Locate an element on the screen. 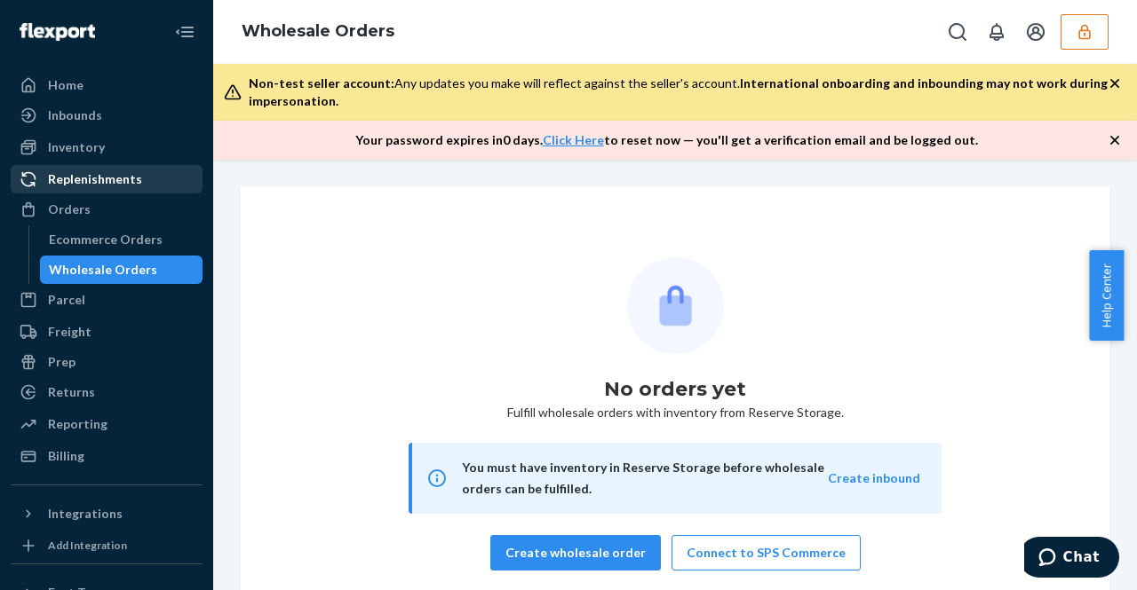 The width and height of the screenshot is (1137, 590). h1: No orders yet is located at coordinates (675, 390).